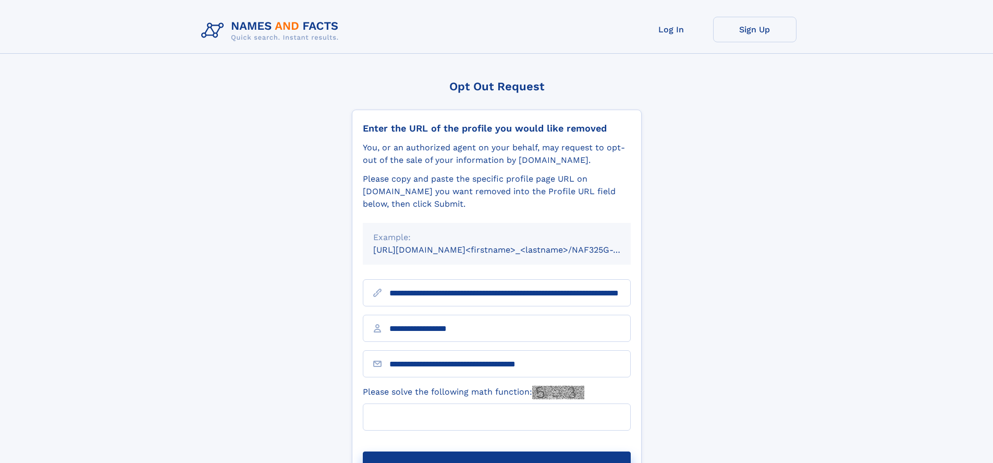 The width and height of the screenshot is (993, 463). What do you see at coordinates (497, 86) in the screenshot?
I see `div: Opt Out Request` at bounding box center [497, 86].